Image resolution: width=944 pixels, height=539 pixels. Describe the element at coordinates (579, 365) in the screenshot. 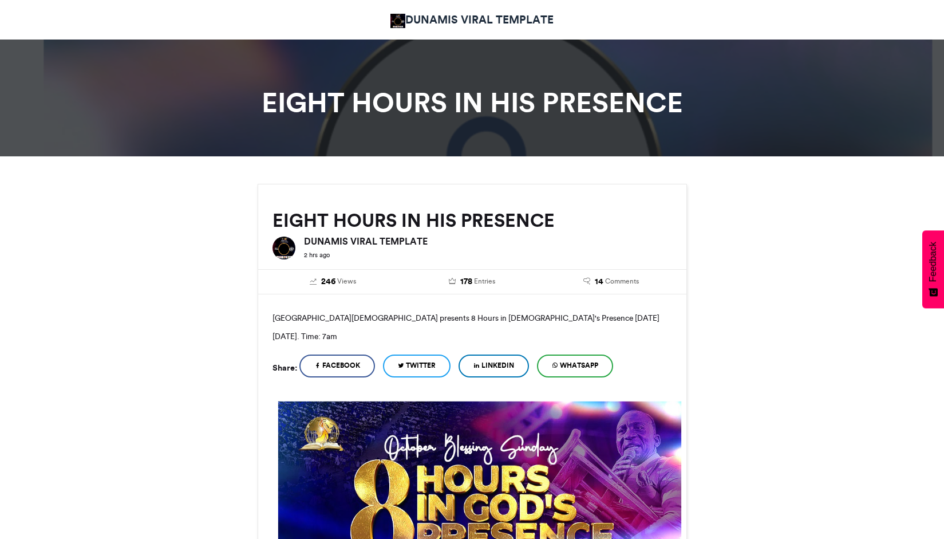

I see `span: WhatsApp` at that location.